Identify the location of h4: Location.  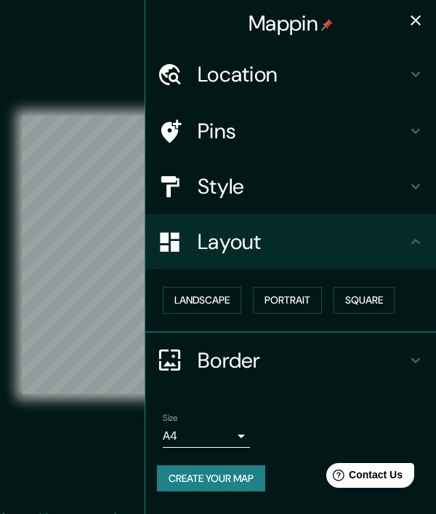
(303, 74).